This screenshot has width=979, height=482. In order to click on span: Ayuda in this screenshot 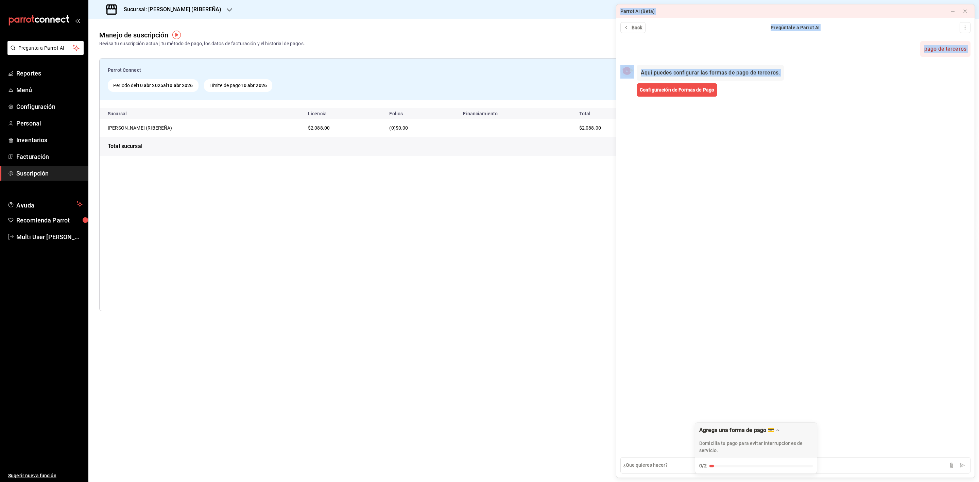, I will do `click(45, 204)`.